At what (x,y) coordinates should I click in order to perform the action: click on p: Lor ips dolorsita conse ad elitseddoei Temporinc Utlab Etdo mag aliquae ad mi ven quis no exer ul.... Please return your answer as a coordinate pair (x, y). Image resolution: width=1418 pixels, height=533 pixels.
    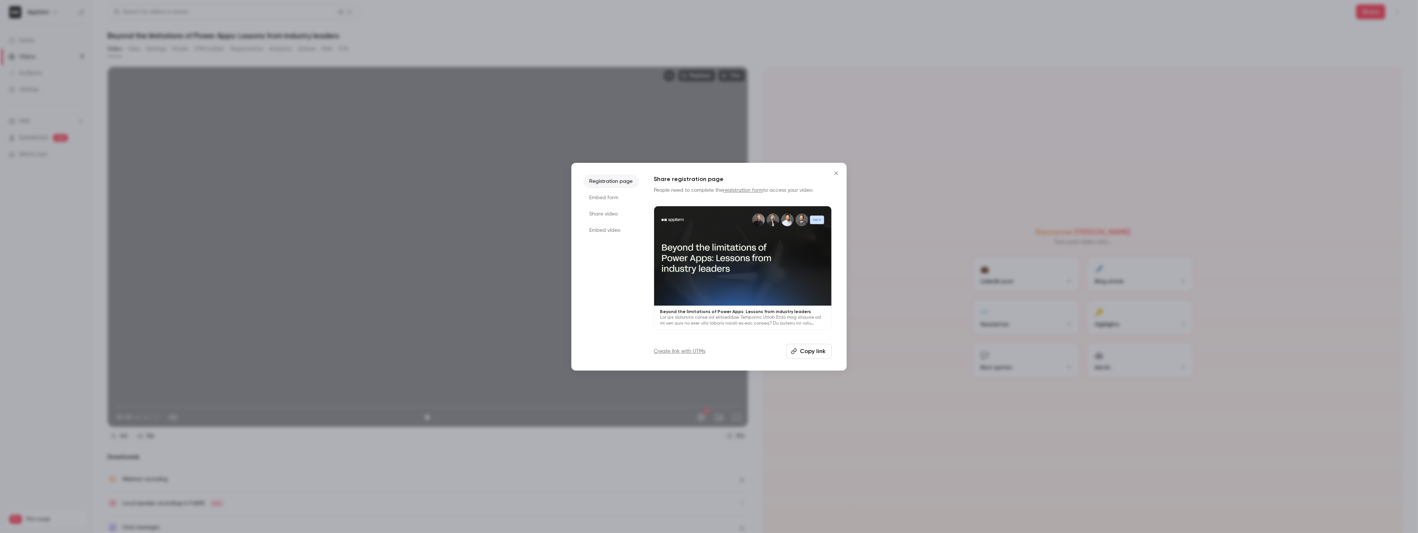
    Looking at the image, I should click on (743, 321).